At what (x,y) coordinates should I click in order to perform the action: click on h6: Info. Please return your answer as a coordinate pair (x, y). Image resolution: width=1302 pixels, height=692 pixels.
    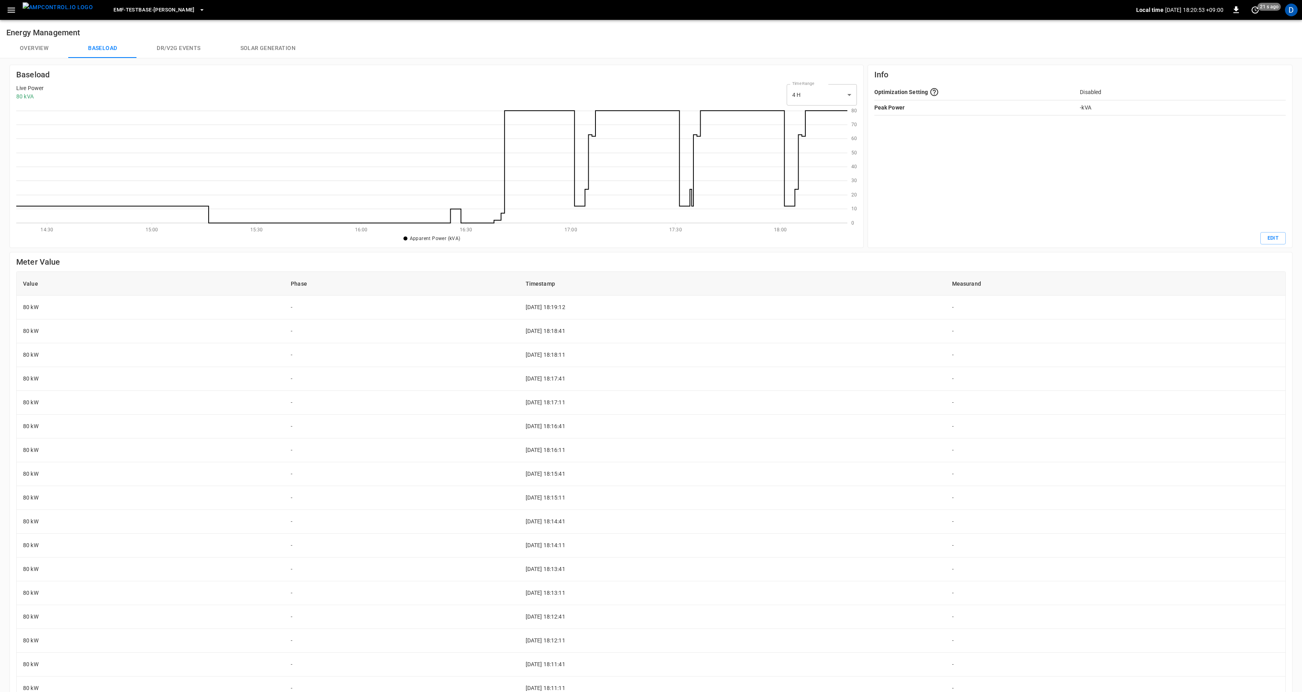
    Looking at the image, I should click on (1080, 75).